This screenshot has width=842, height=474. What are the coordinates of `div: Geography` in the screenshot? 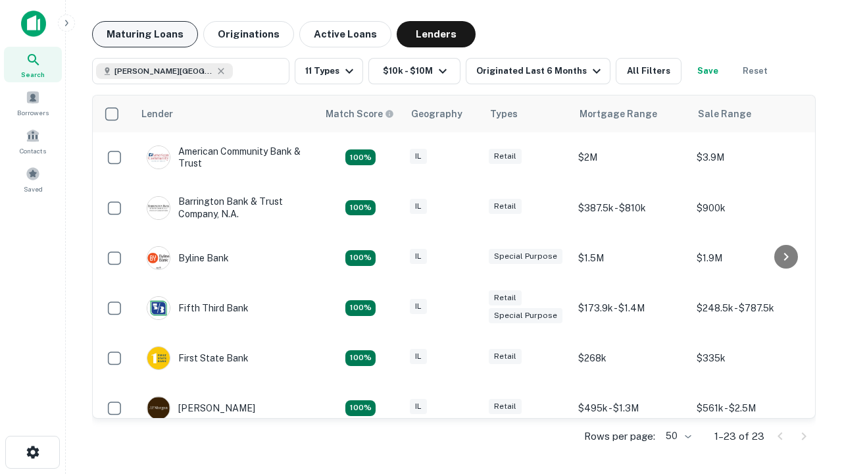 It's located at (437, 114).